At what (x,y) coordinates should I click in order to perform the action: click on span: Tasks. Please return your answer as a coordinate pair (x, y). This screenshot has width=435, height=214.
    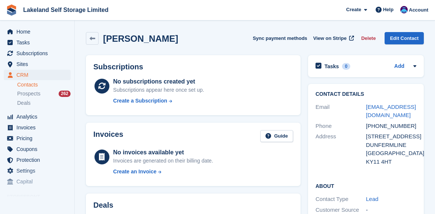
    Looking at the image, I should click on (39, 43).